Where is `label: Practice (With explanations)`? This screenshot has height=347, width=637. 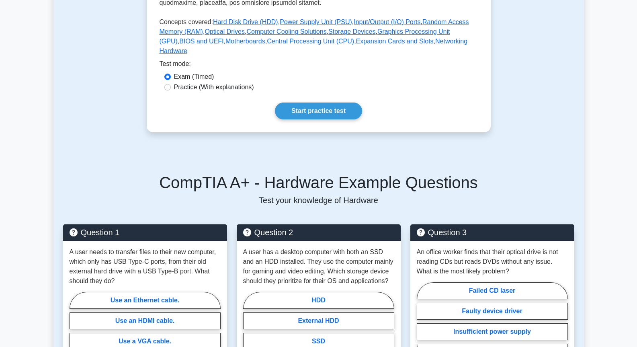 label: Practice (With explanations) is located at coordinates (214, 87).